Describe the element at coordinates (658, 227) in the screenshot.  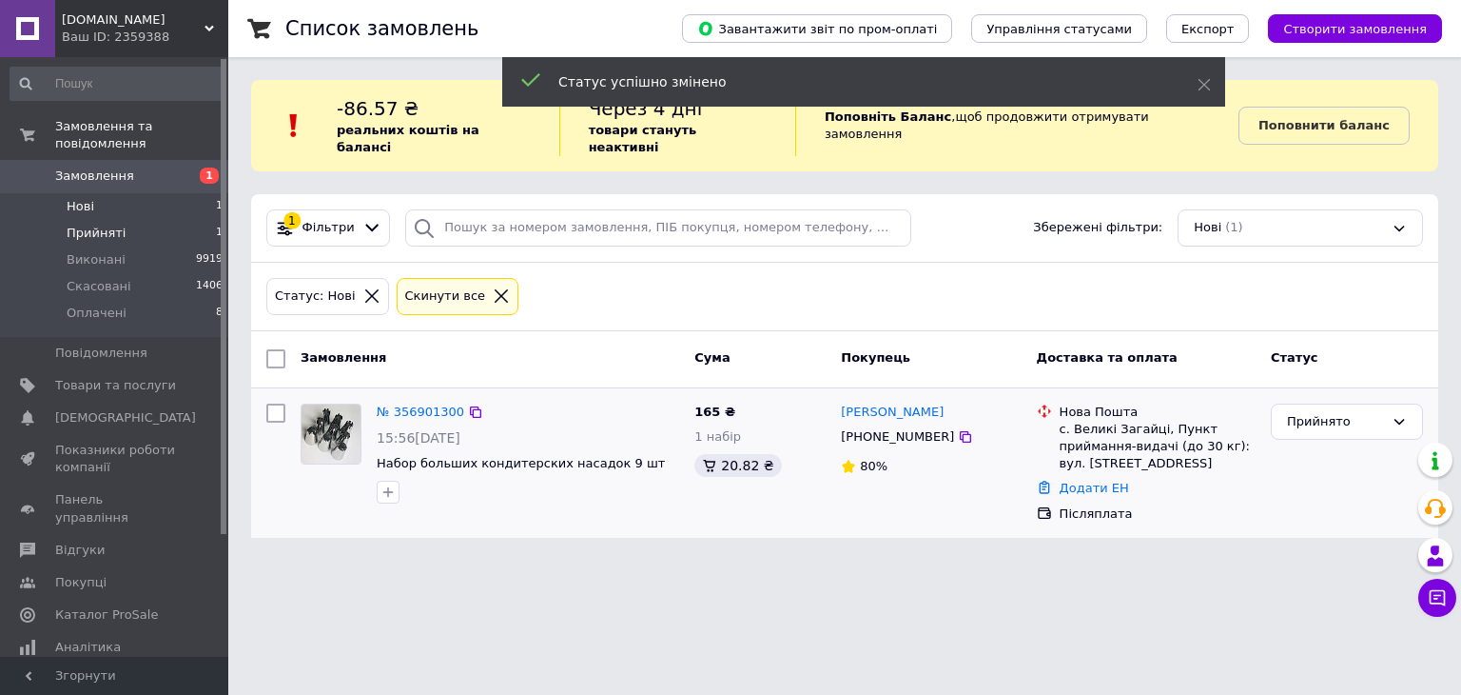
I see `input: Пошук за номером замовлення, ПІБ покупця, номером телефону, Email, номером накладної` at that location.